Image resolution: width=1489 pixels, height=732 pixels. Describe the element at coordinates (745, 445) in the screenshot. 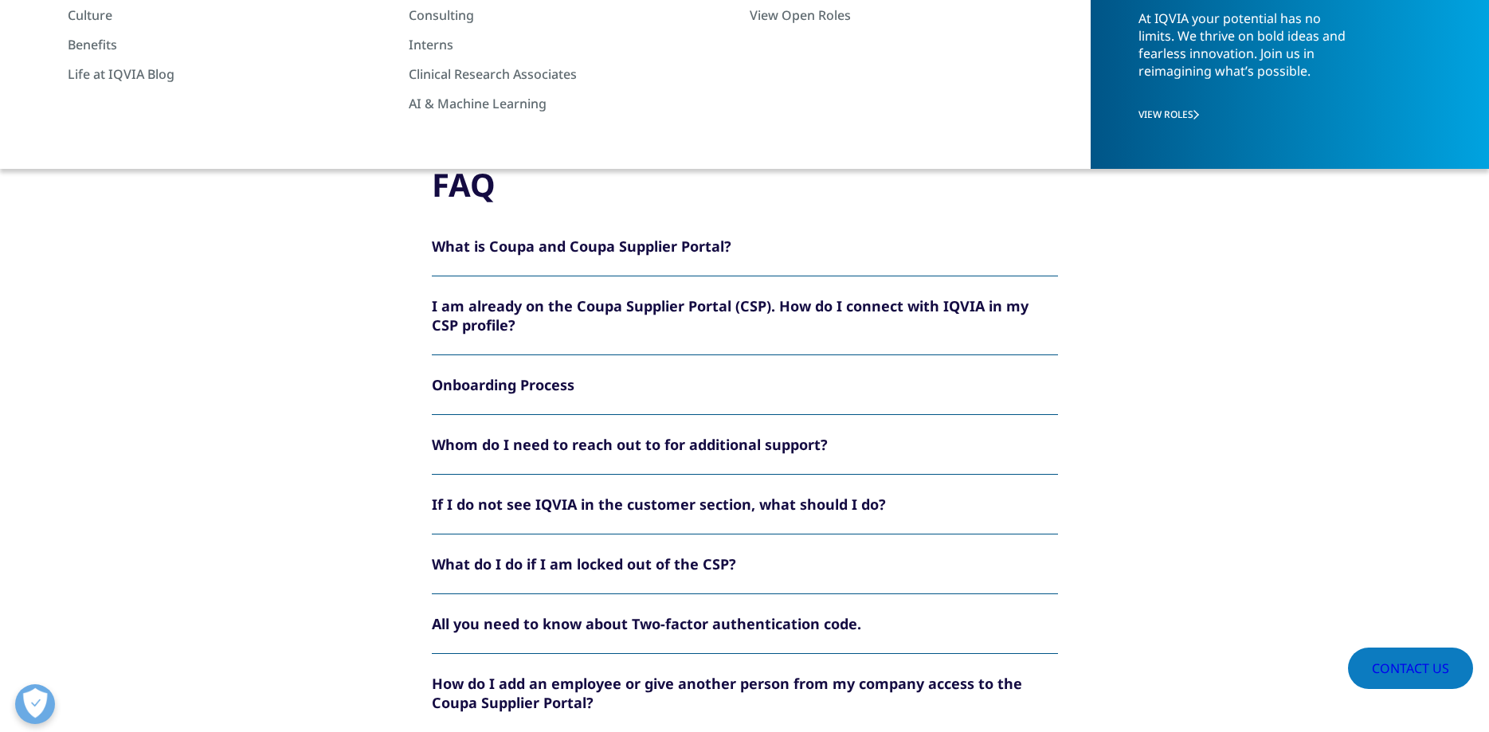

I see `button: Whom do I need to reach out to for additional support?` at that location.